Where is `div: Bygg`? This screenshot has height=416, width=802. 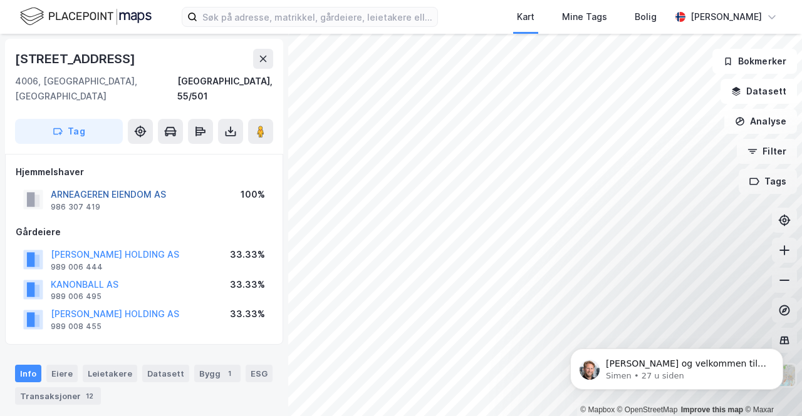 div: Bygg is located at coordinates (217, 374).